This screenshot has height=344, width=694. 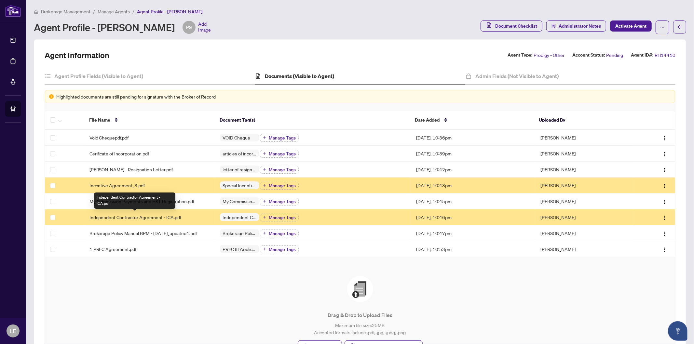 What do you see at coordinates (239, 169) in the screenshot?
I see `span: letter of resignation` at bounding box center [239, 169].